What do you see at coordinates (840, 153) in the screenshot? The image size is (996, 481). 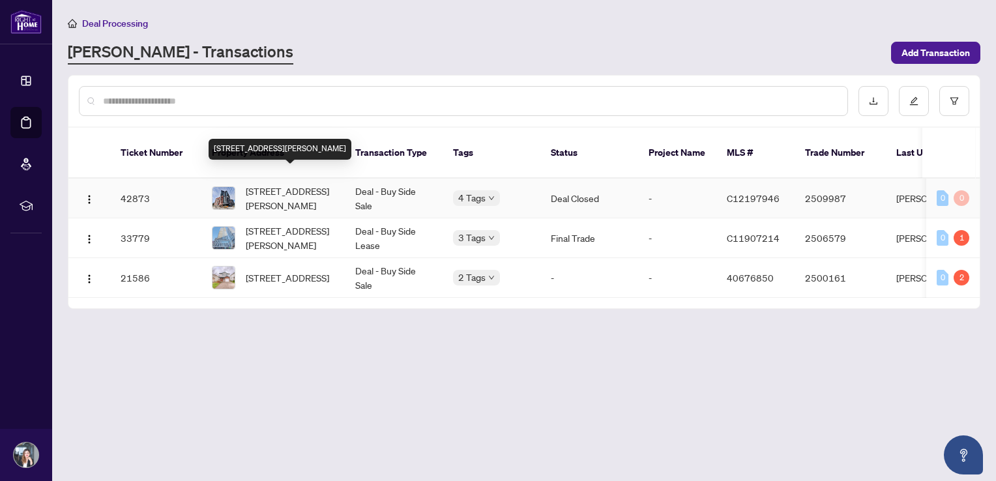 I see `th: Trade Number` at bounding box center [840, 153].